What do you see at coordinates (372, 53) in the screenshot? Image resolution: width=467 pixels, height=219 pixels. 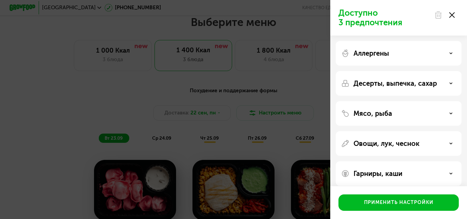 I see `p: Аллергены` at bounding box center [372, 53].